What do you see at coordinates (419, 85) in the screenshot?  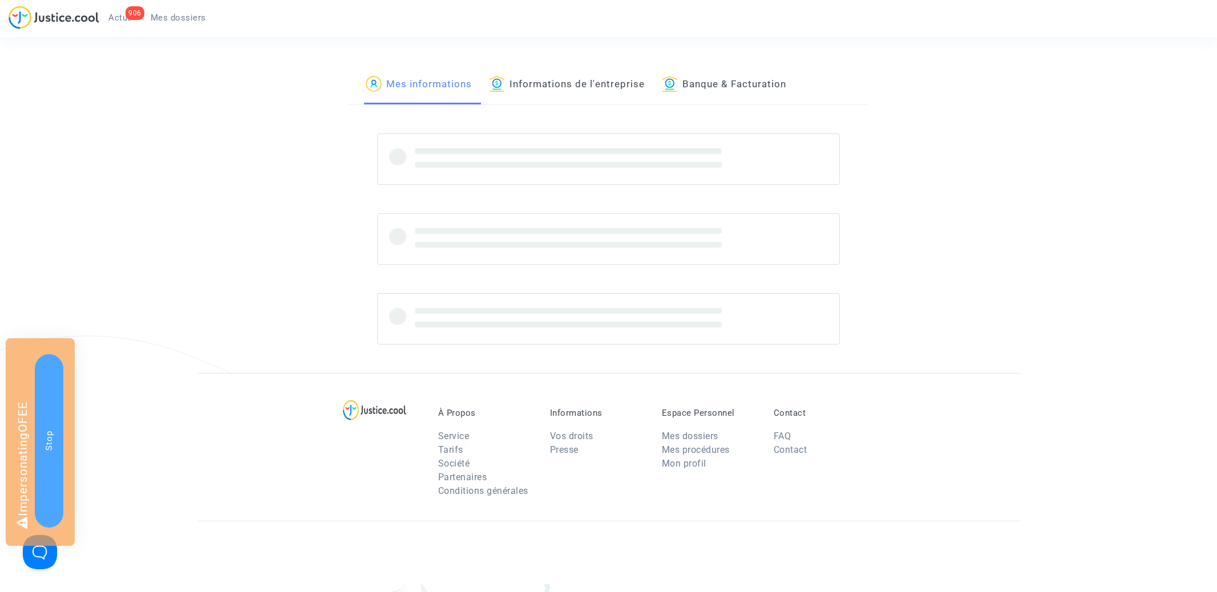 I see `a: Mes informations` at bounding box center [419, 85].